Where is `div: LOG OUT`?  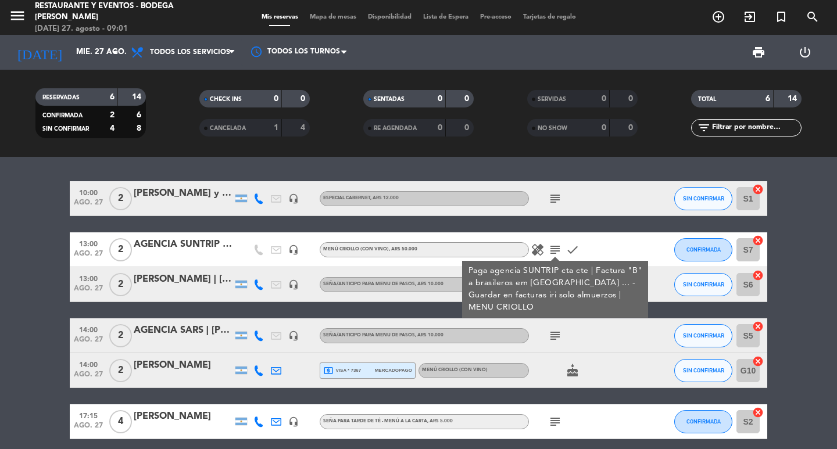
div: LOG OUT is located at coordinates (805, 52).